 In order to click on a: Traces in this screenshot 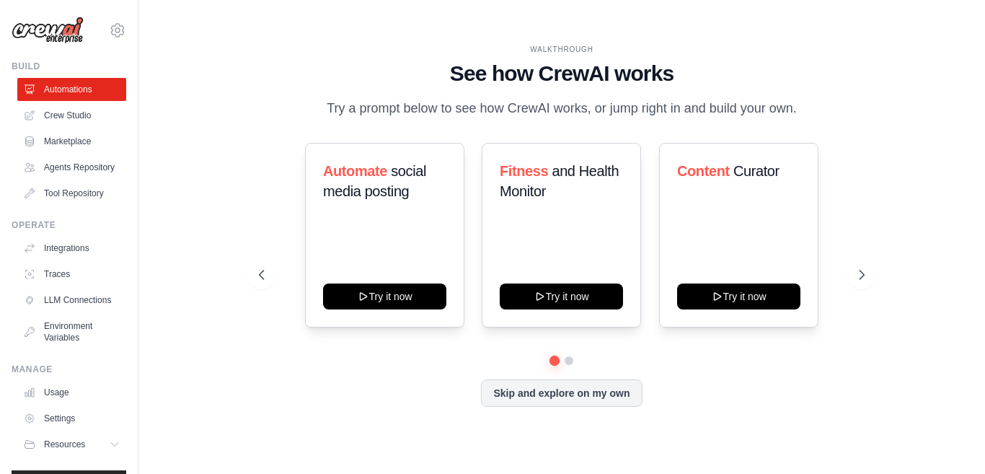, I will do `click(71, 274)`.